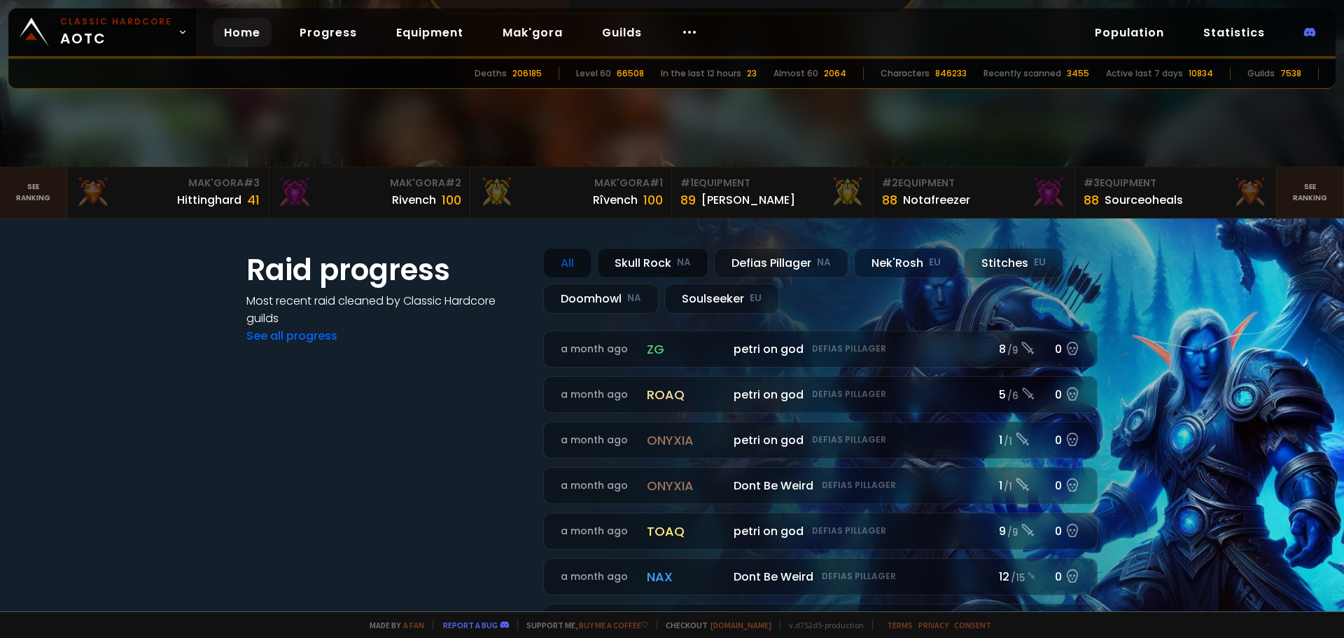  What do you see at coordinates (533, 32) in the screenshot?
I see `a: Mak'gora` at bounding box center [533, 32].